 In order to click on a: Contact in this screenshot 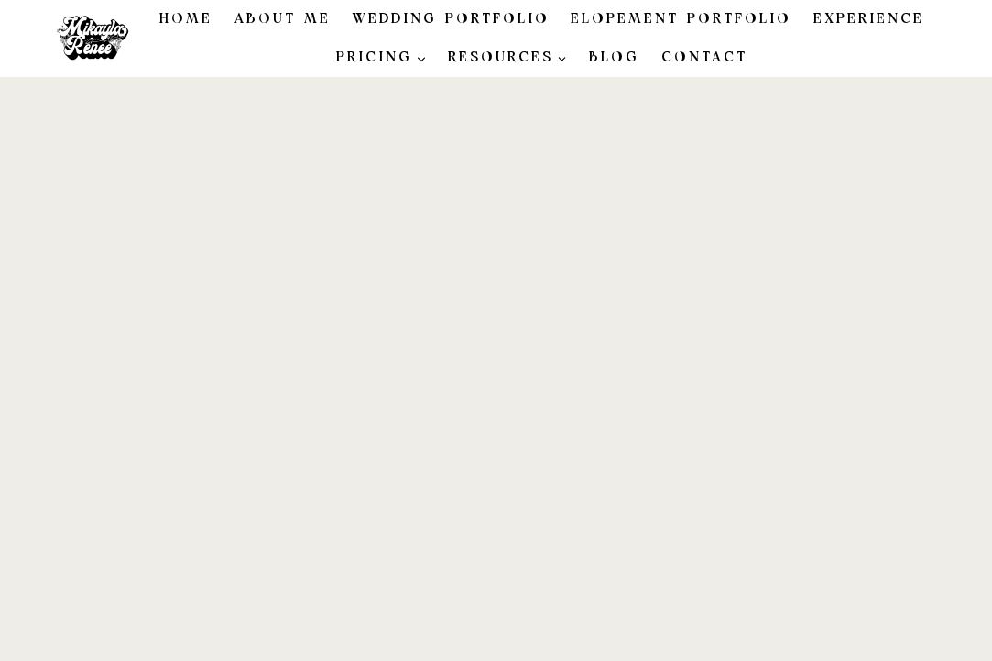, I will do `click(705, 58)`.